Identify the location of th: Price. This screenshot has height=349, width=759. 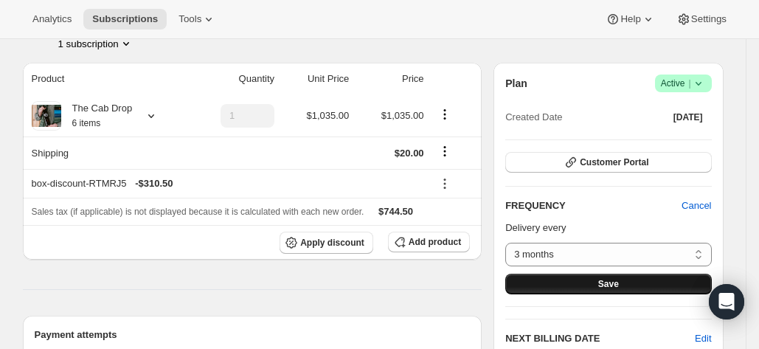
(390, 79).